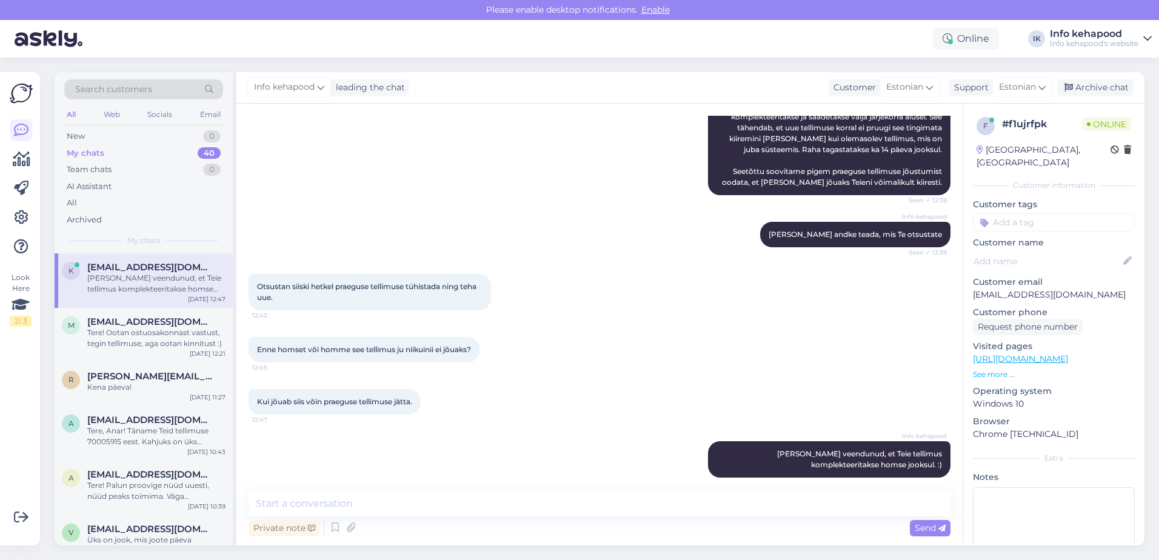 This screenshot has height=560, width=1159. I want to click on span: 12:45, so click(274, 367).